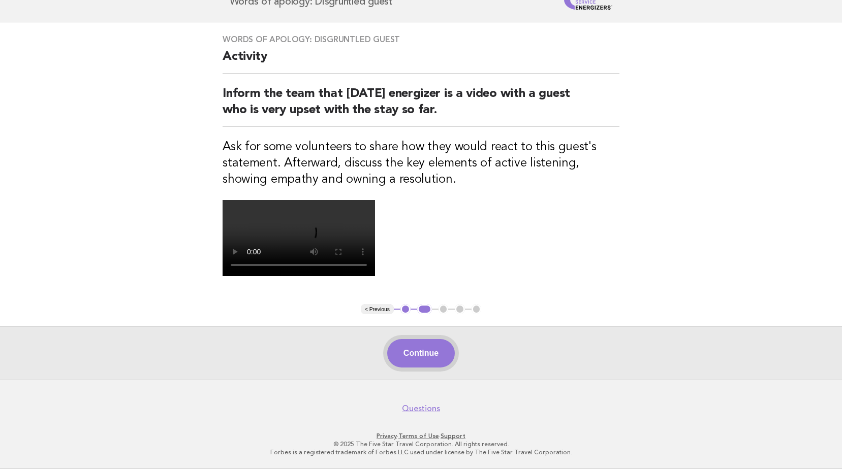 This screenshot has width=842, height=469. What do you see at coordinates (424, 309) in the screenshot?
I see `button: 2` at bounding box center [424, 309].